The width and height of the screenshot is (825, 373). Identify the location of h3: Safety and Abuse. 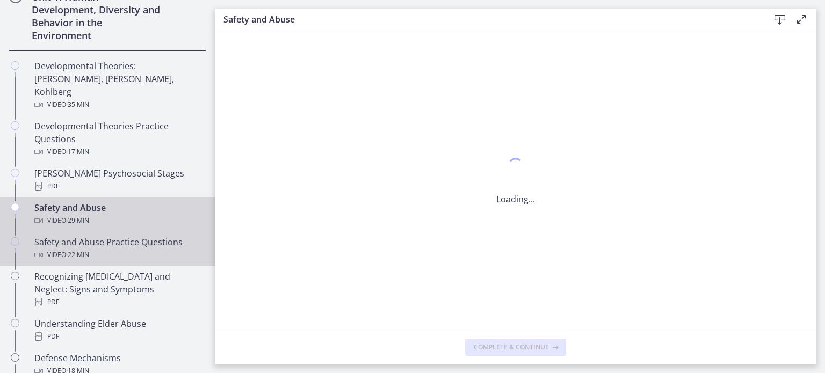
(488, 19).